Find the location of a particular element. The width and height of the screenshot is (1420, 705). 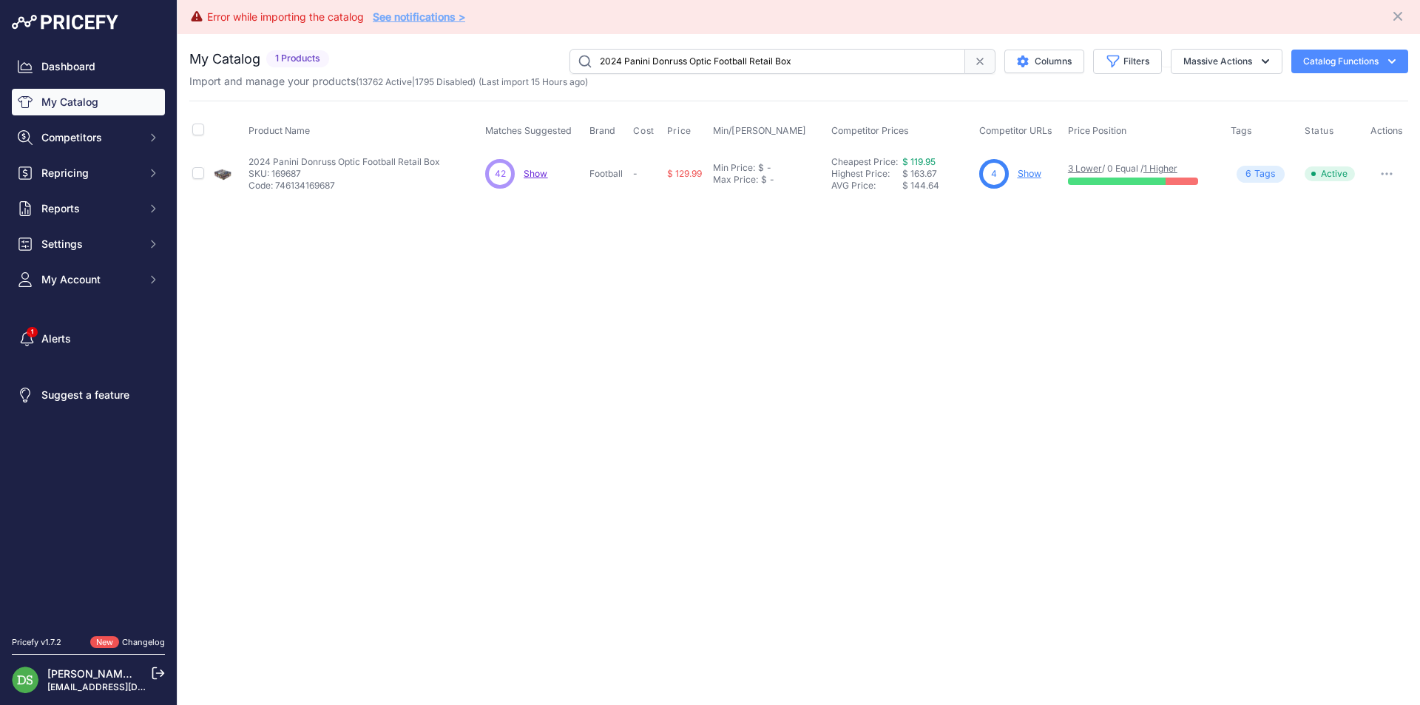

div: AVG Price: is located at coordinates (867, 186).